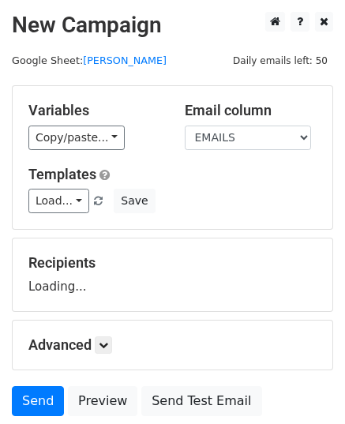 This screenshot has height=424, width=345. I want to click on a: Daily emails left: 50, so click(280, 60).